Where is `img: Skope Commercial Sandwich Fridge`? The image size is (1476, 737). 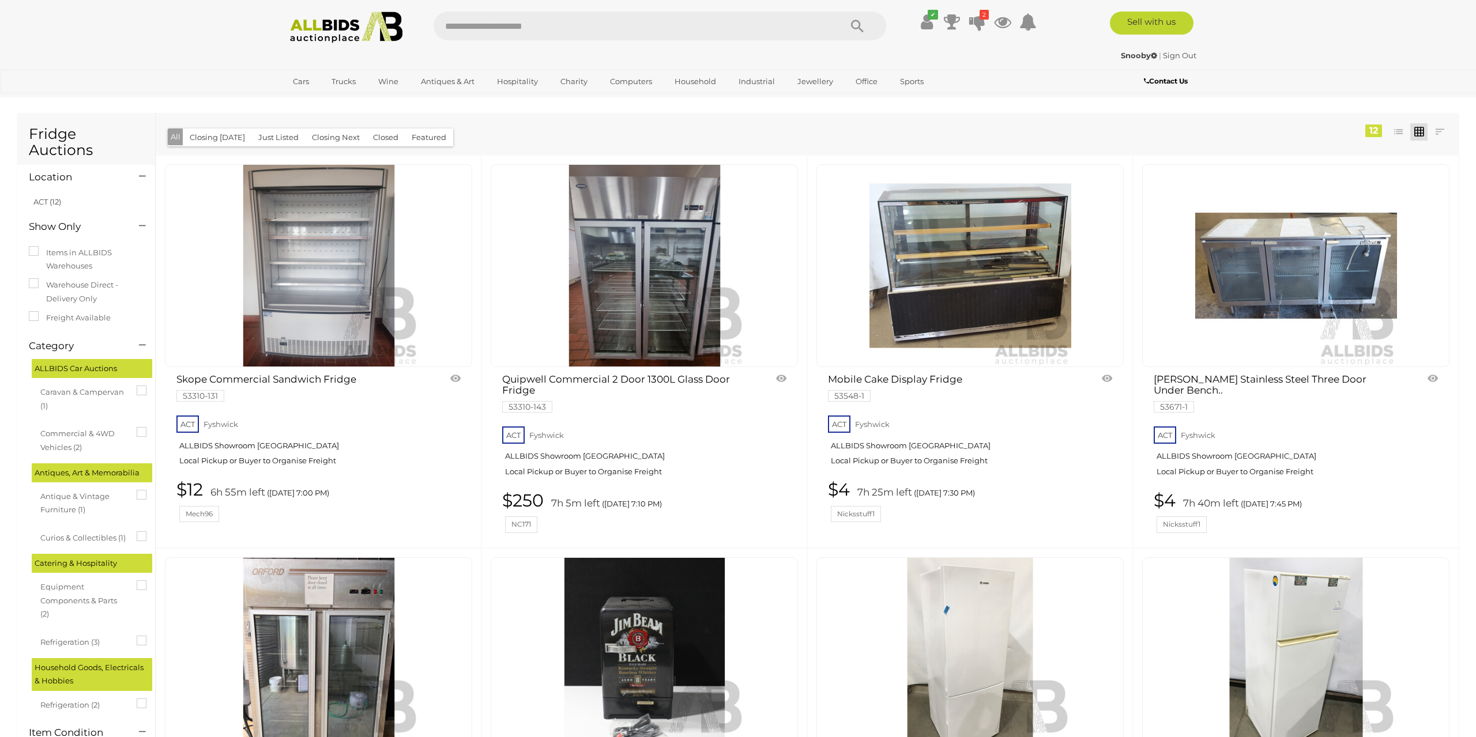 img: Skope Commercial Sandwich Fridge is located at coordinates (319, 266).